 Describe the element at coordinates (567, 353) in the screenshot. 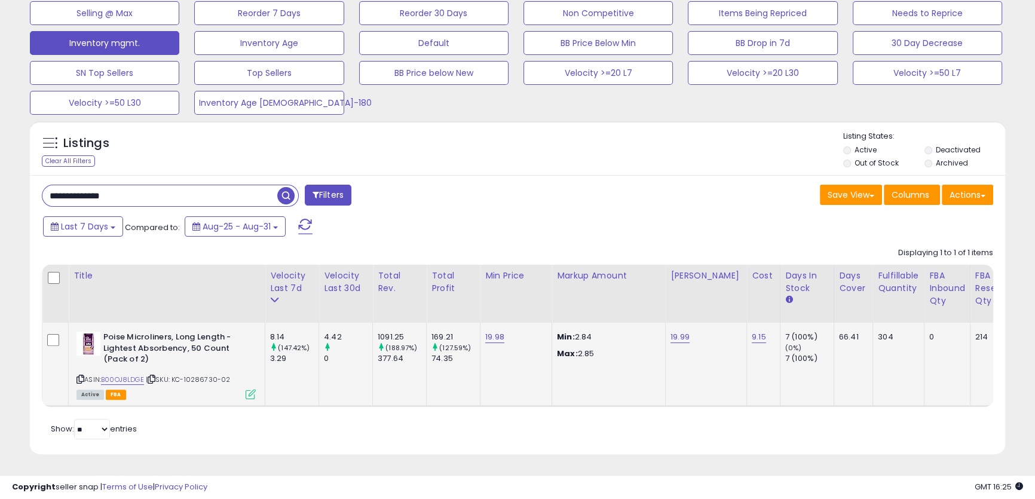

I see `strong: Max:` at that location.